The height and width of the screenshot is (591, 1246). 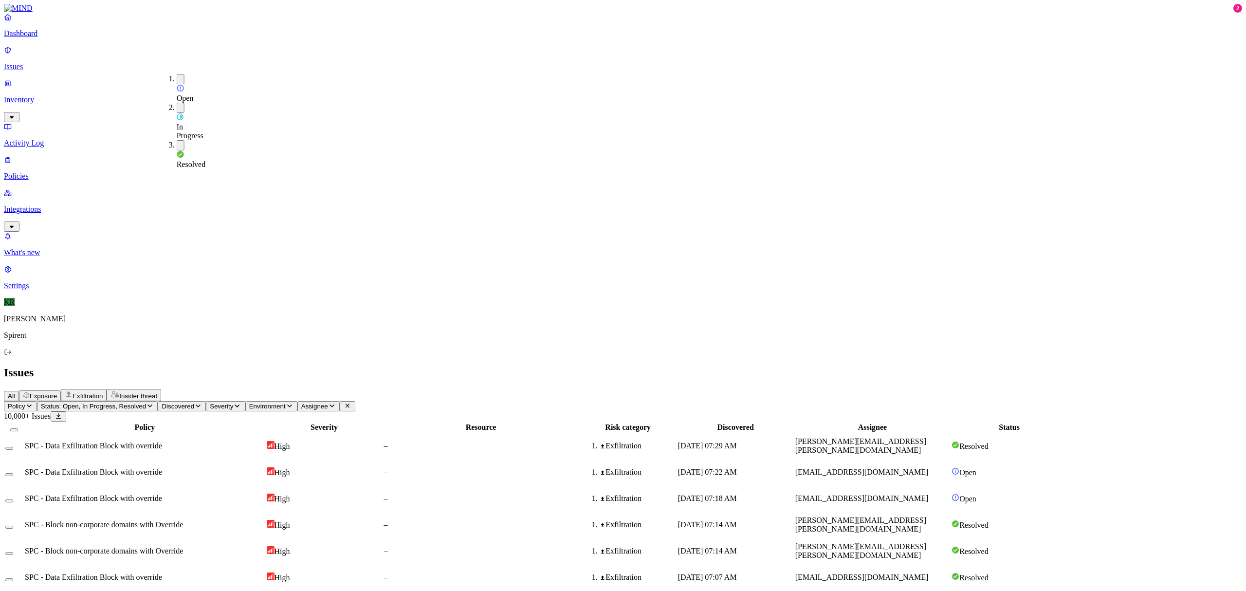 I want to click on p: Spirent, so click(x=623, y=335).